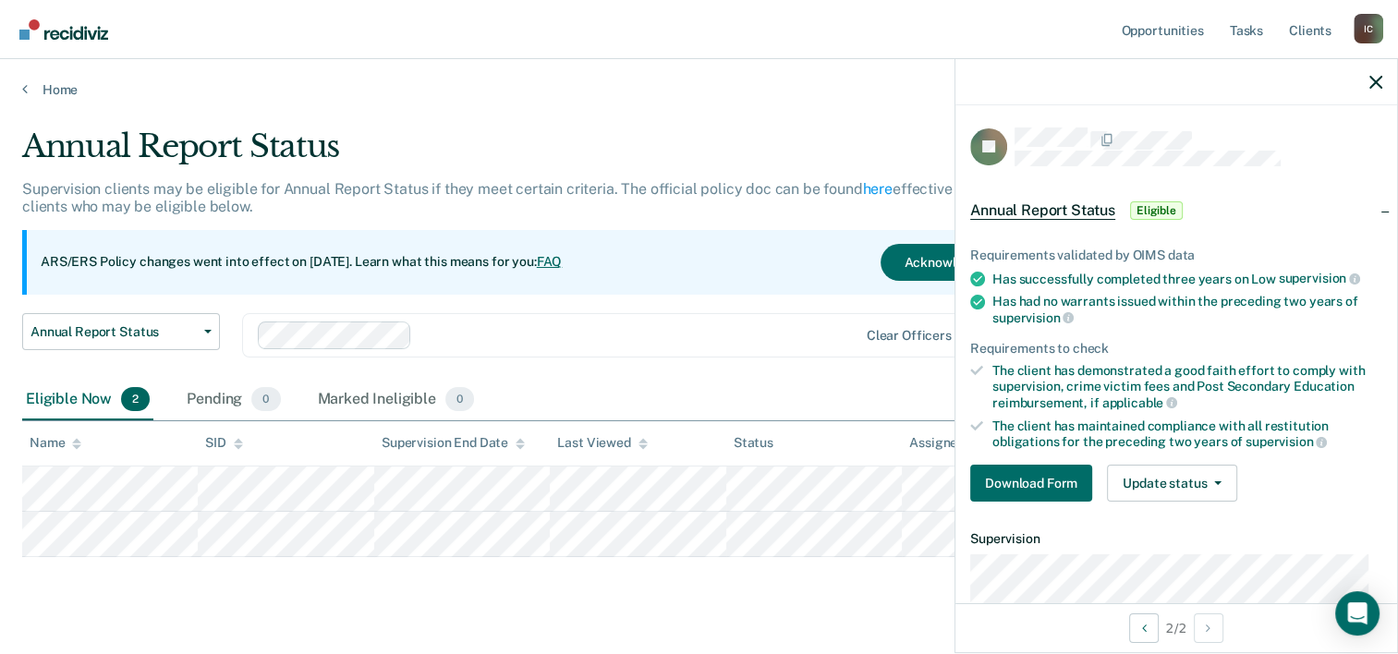  I want to click on div: SID, so click(224, 443).